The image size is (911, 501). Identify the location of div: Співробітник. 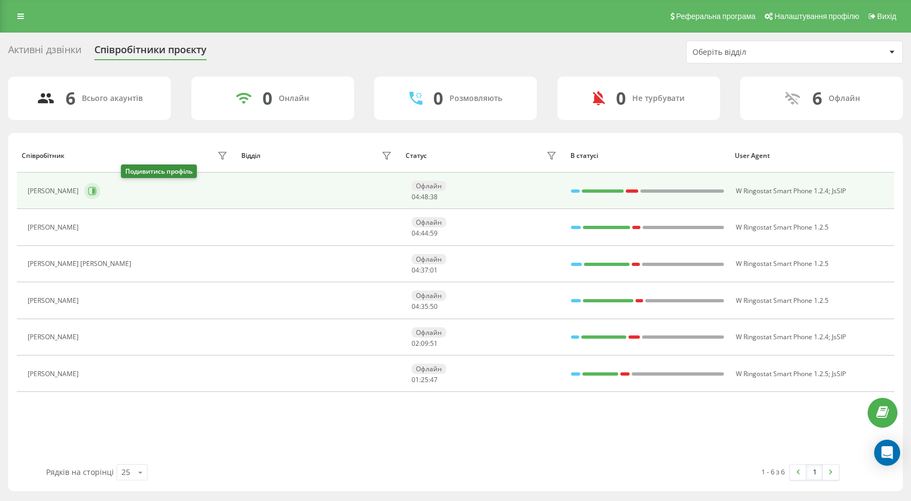
(43, 156).